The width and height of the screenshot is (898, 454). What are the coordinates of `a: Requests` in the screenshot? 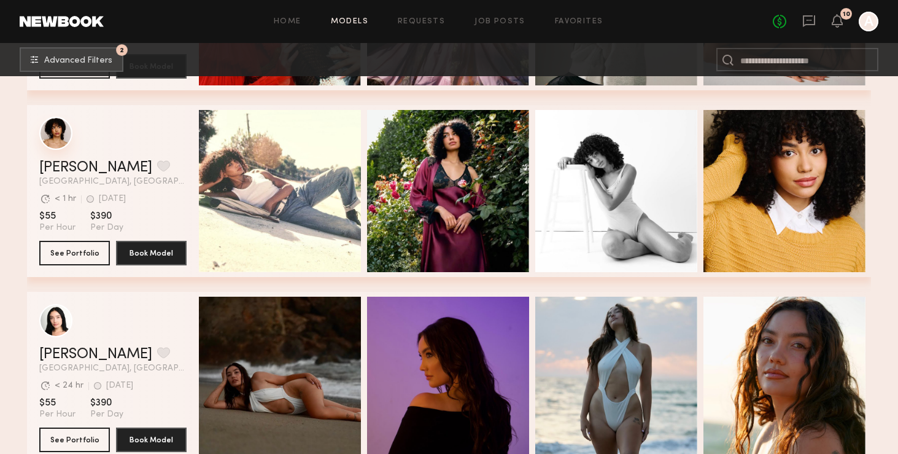 It's located at (421, 21).